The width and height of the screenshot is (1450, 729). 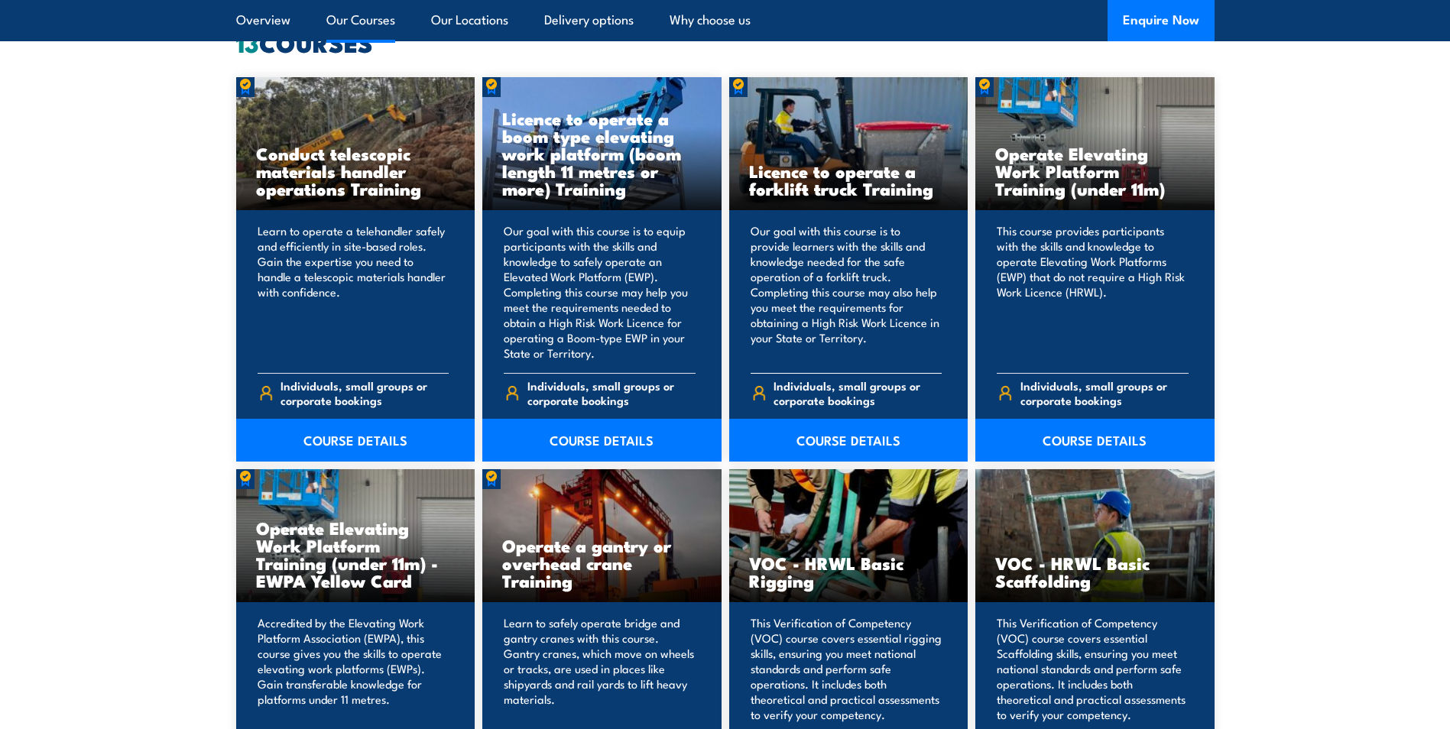 I want to click on p: Accredited by the Elevating Work Platform Association (EWPA), this course gives you the skills to..., so click(x=353, y=669).